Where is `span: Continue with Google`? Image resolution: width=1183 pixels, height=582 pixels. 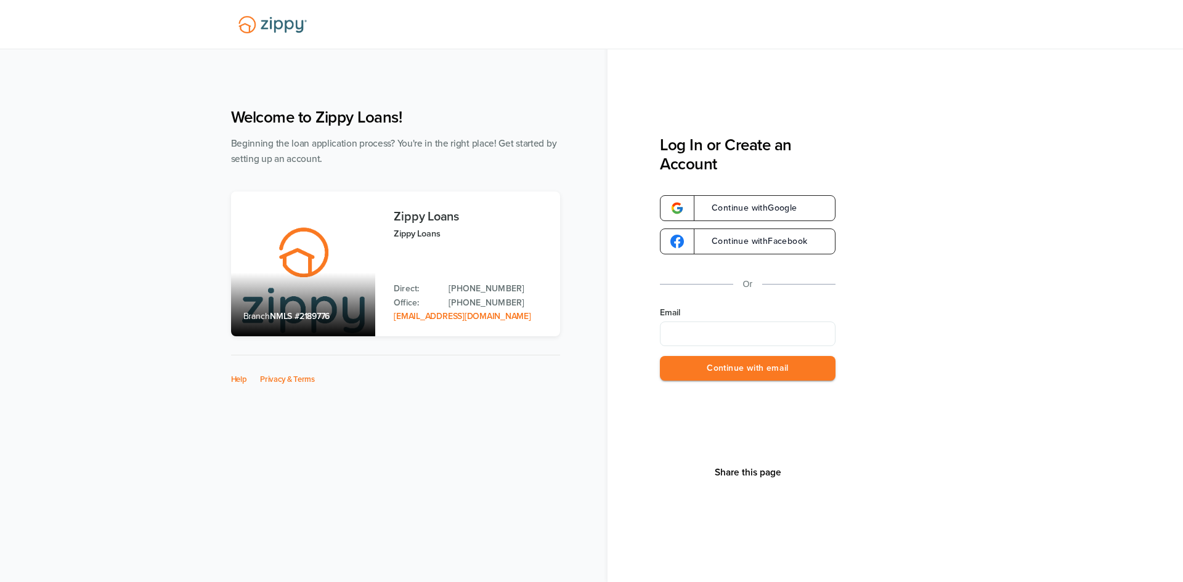 span: Continue with Google is located at coordinates (748, 208).